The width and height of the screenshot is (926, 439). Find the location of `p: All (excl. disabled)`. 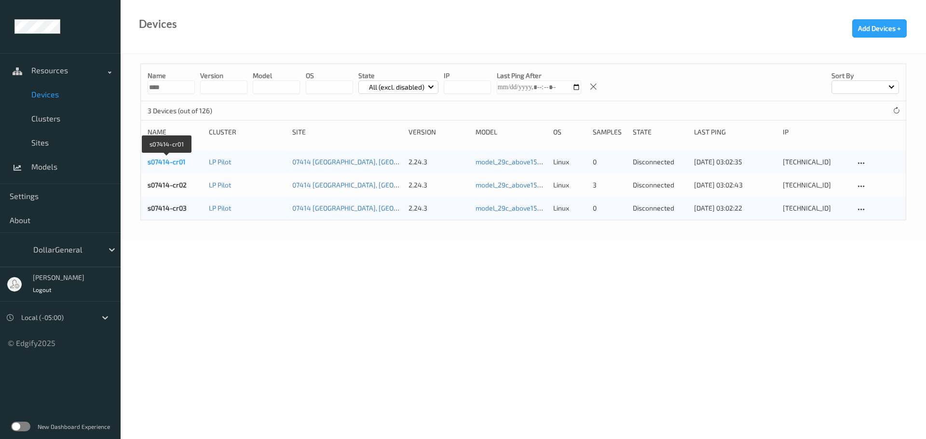

p: All (excl. disabled) is located at coordinates (397, 87).